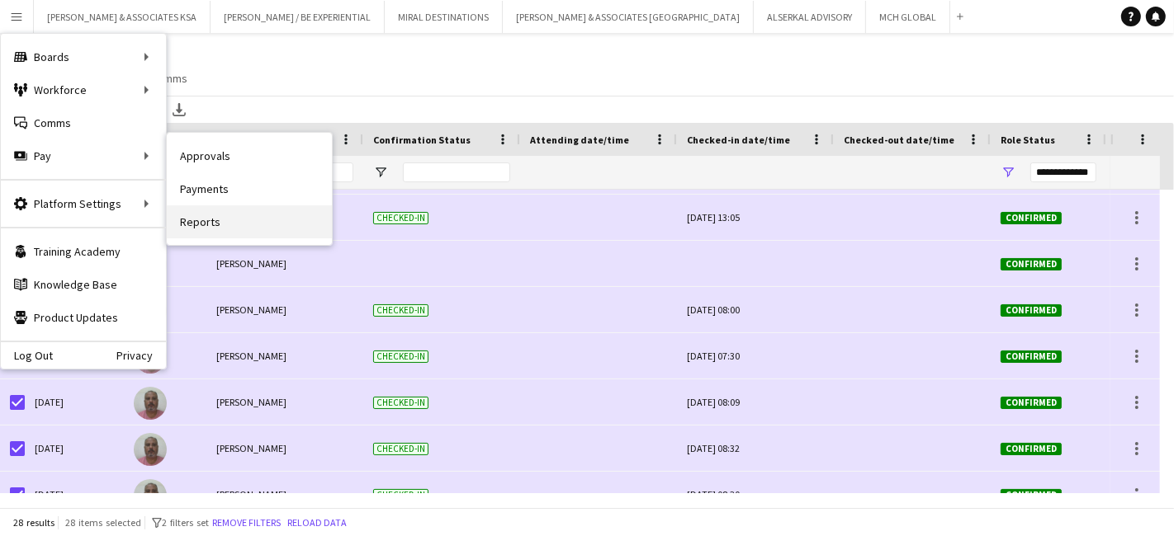 The height and width of the screenshot is (536, 1174). I want to click on span: Confirmation Status, so click(422, 139).